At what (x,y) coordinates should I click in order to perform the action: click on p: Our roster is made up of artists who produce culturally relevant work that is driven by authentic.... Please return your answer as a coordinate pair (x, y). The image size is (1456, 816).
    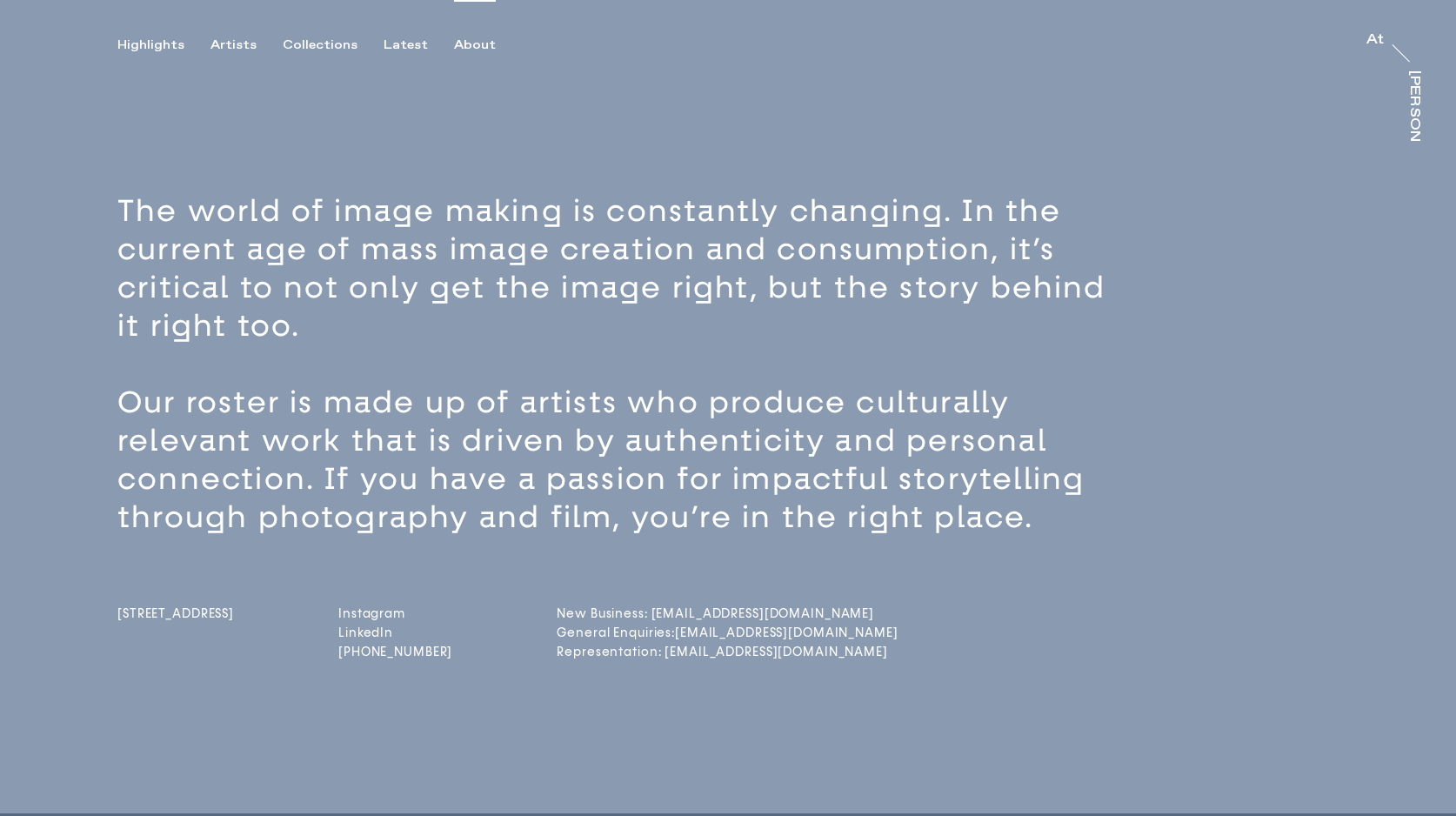
    Looking at the image, I should click on (629, 460).